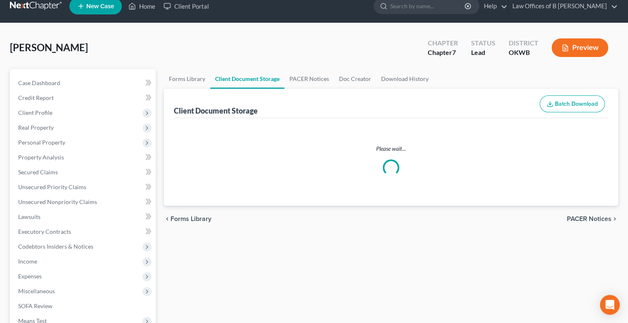 This screenshot has width=628, height=323. What do you see at coordinates (28, 261) in the screenshot?
I see `span: Income` at bounding box center [28, 261].